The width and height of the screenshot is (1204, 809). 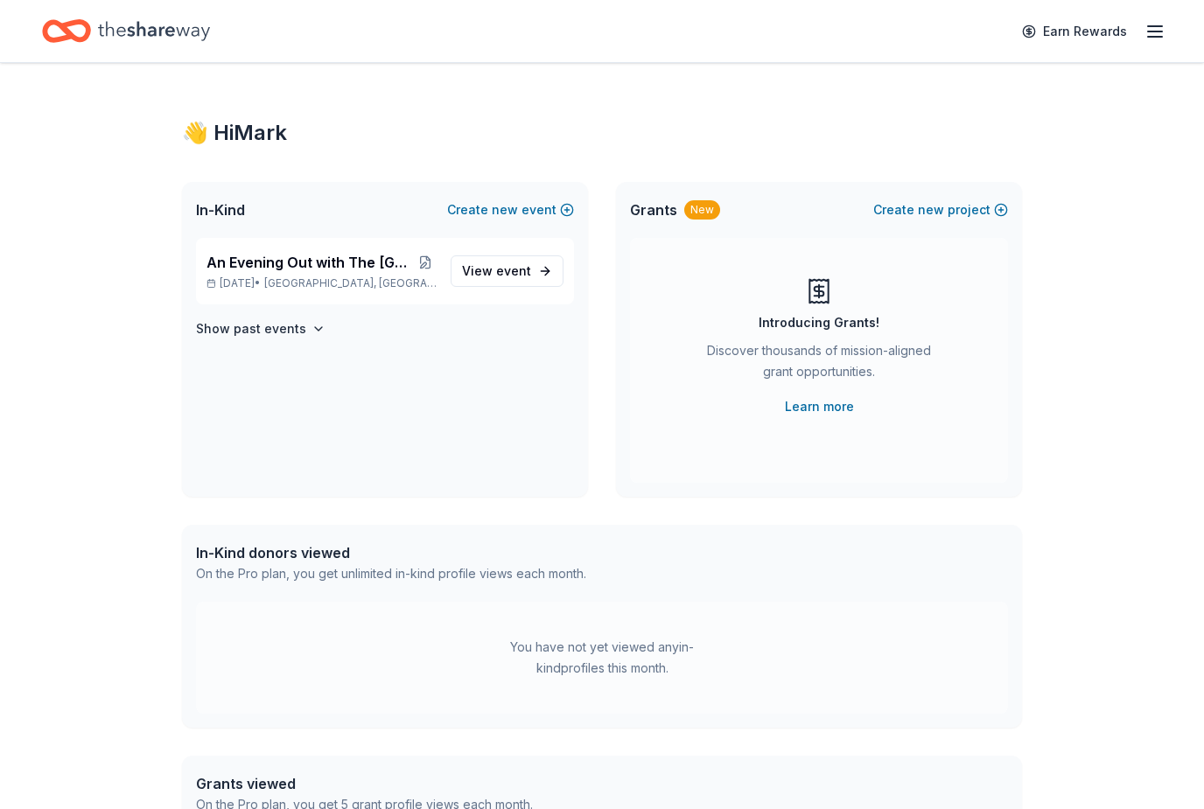 What do you see at coordinates (702, 210) in the screenshot?
I see `div: New` at bounding box center [702, 210].